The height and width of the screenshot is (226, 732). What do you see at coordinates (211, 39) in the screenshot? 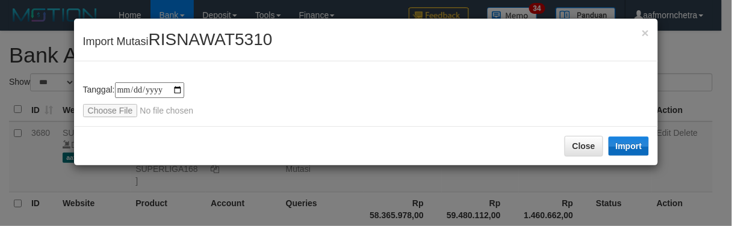
I see `span: RISNAWAT5310` at bounding box center [211, 39].